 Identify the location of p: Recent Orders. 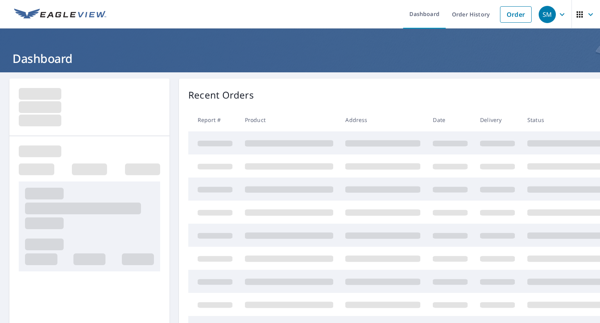
(221, 95).